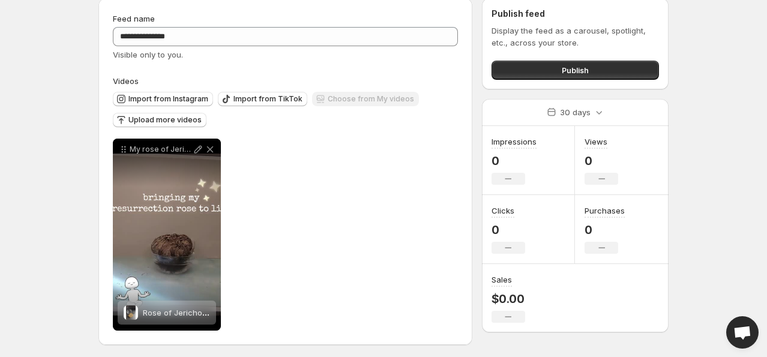 This screenshot has width=767, height=357. I want to click on span: Publish, so click(575, 70).